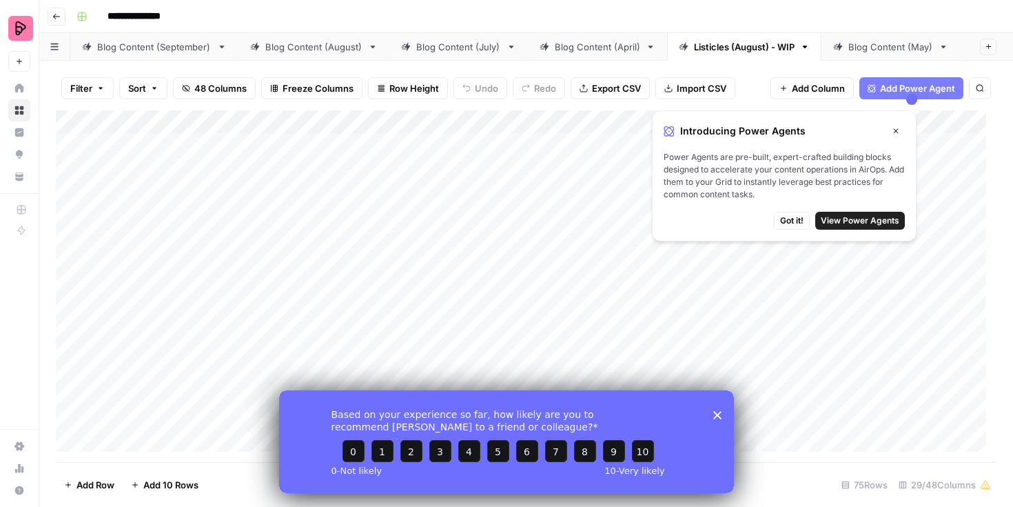  What do you see at coordinates (784, 131) in the screenshot?
I see `div: Introducing Power Agents` at bounding box center [784, 131].